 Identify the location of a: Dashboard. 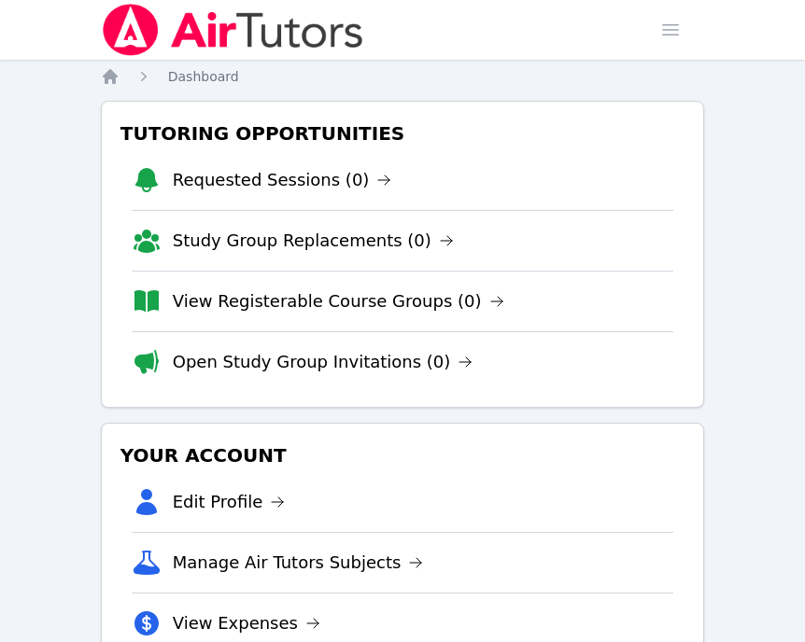
(204, 77).